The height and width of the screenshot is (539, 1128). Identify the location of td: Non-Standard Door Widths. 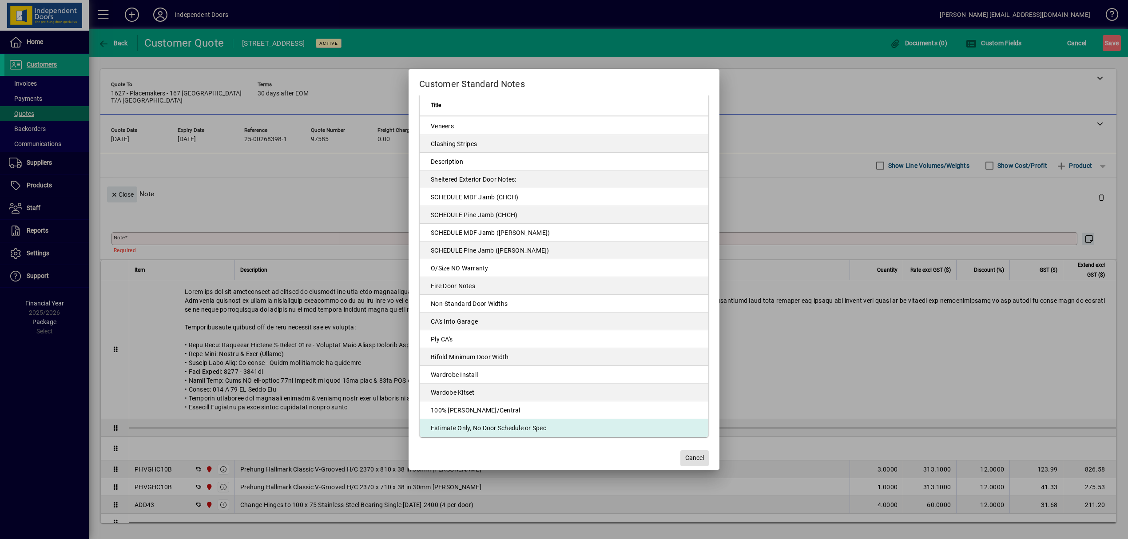
(564, 304).